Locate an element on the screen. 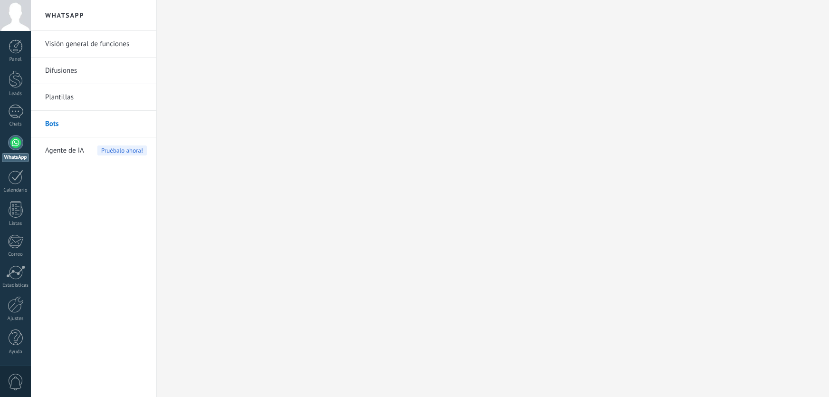  div: Calendario is located at coordinates (16, 190).